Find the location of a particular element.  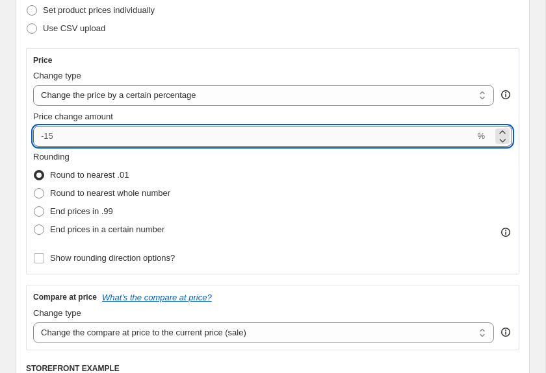

button: What's the compare at price? is located at coordinates (157, 297).